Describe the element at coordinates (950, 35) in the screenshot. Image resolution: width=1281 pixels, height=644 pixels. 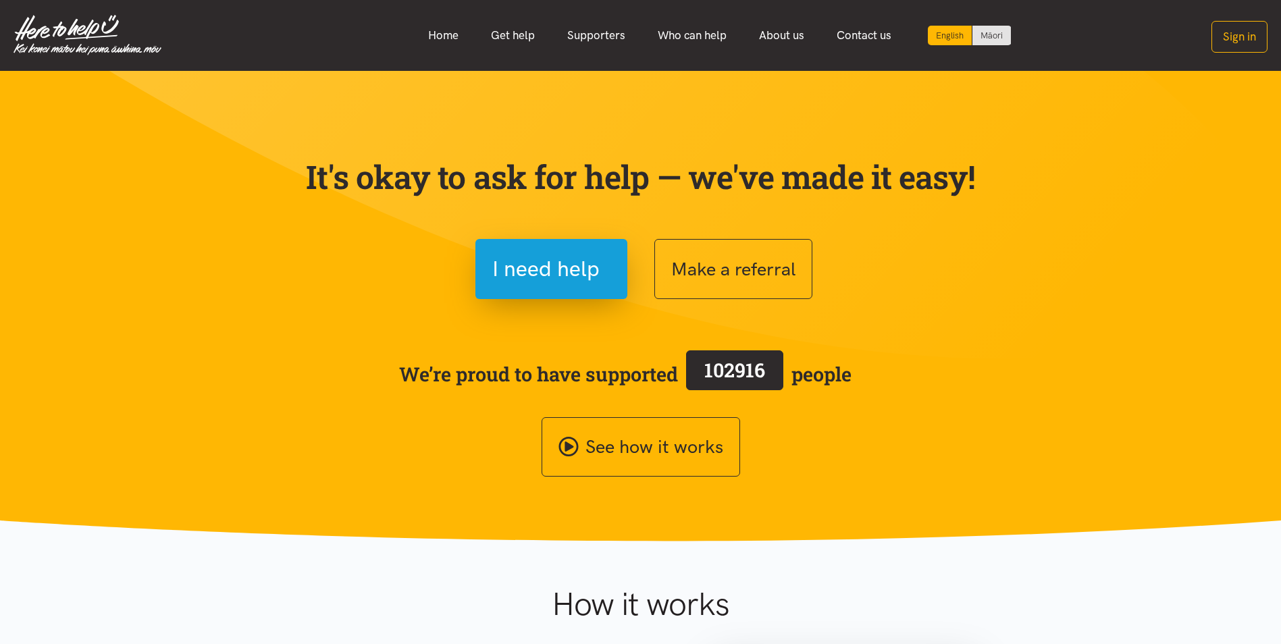
I see `div: Current language` at that location.